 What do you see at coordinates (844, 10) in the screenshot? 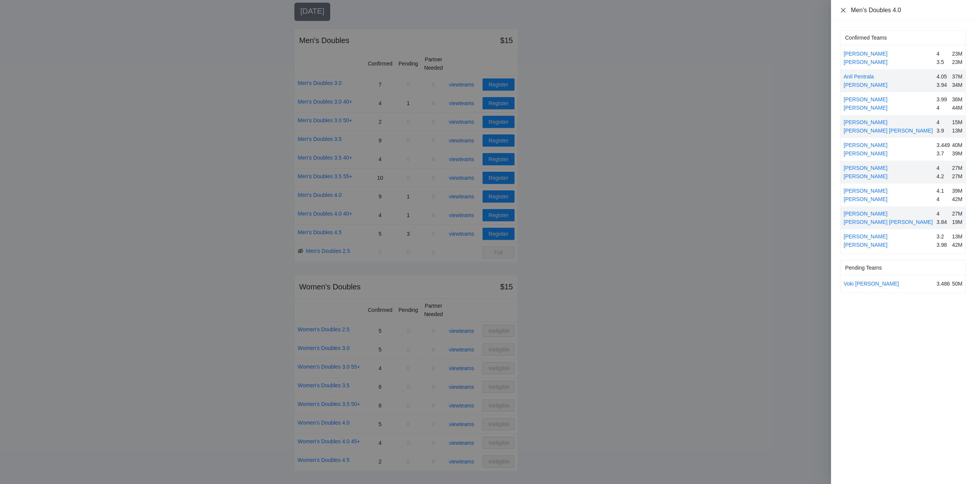
I see `span: close` at bounding box center [844, 10].